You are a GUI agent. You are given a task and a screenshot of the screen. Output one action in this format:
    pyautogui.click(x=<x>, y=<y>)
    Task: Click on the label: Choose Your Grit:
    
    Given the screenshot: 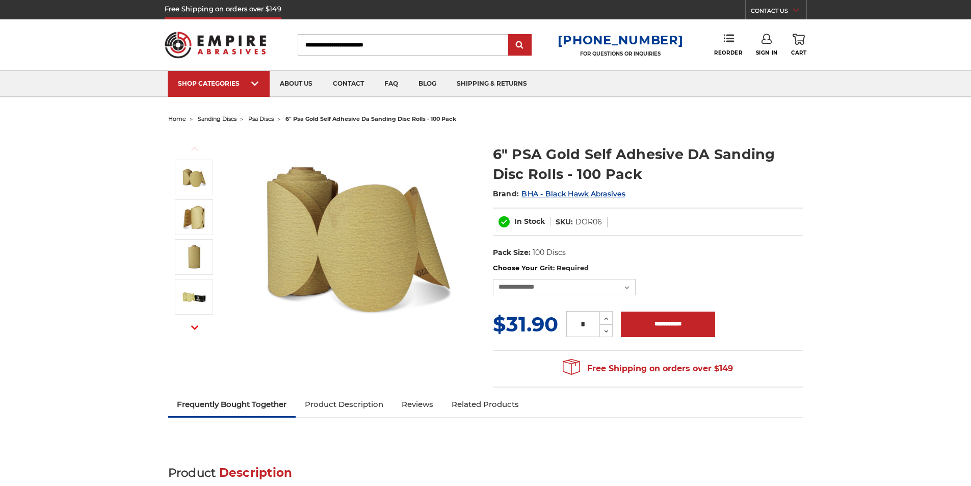 What is the action you would take?
    pyautogui.click(x=648, y=268)
    